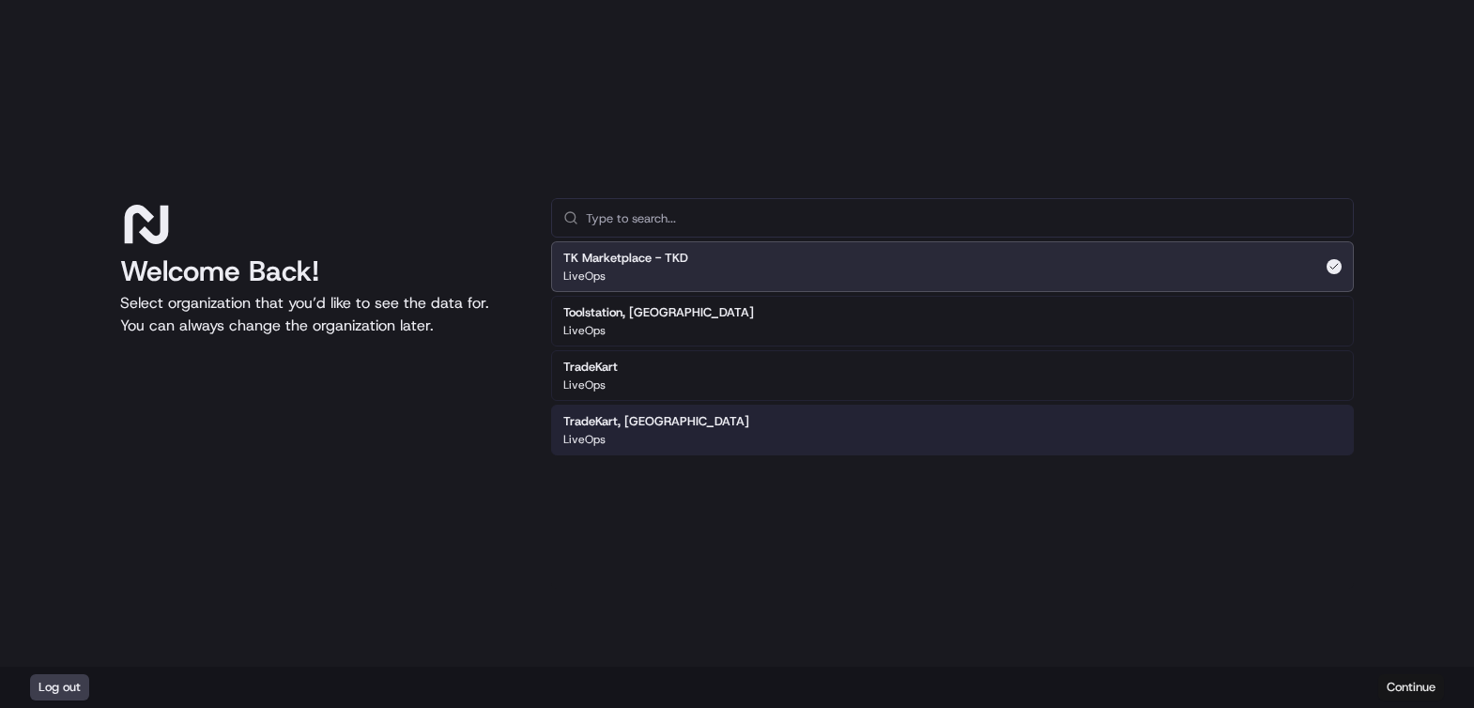  Describe the element at coordinates (963, 218) in the screenshot. I see `input: Type to search...` at that location.